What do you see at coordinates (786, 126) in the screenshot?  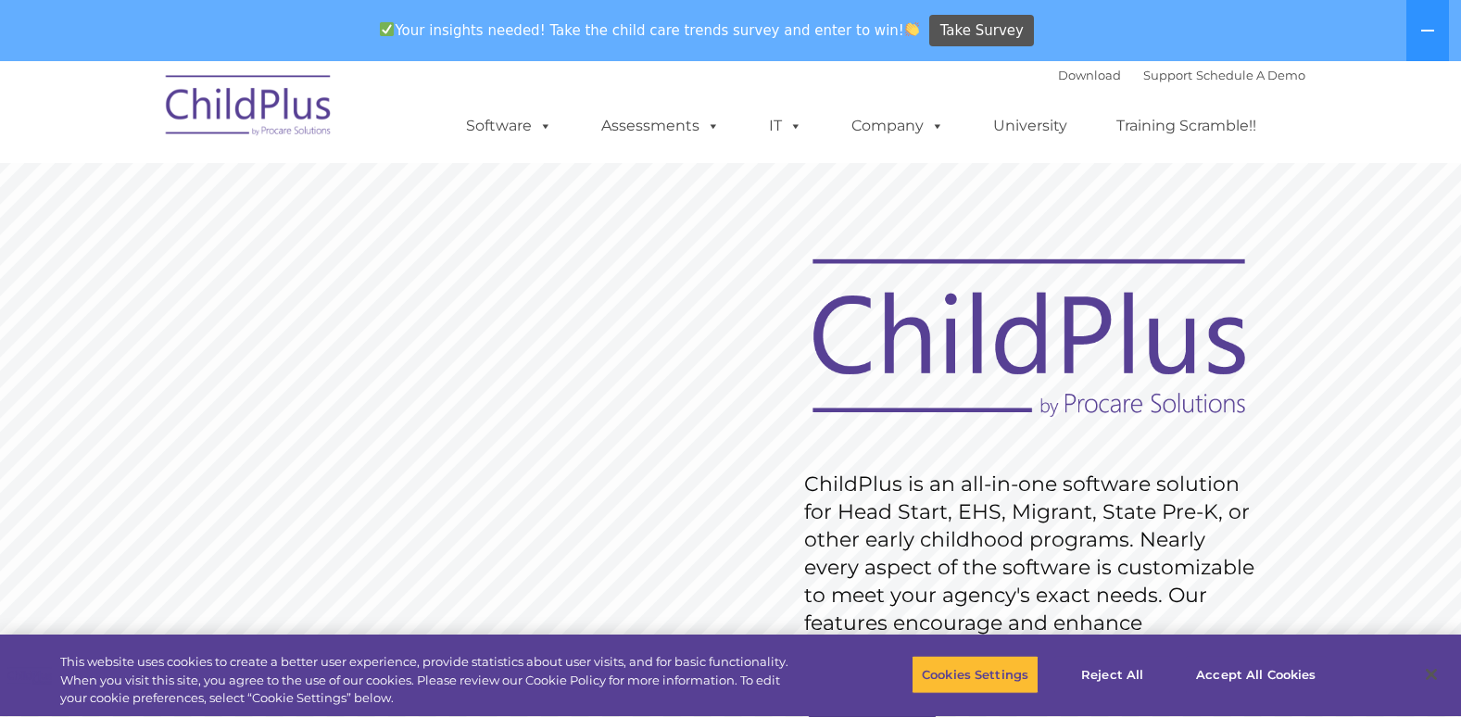 I see `a: IT` at bounding box center [786, 126].